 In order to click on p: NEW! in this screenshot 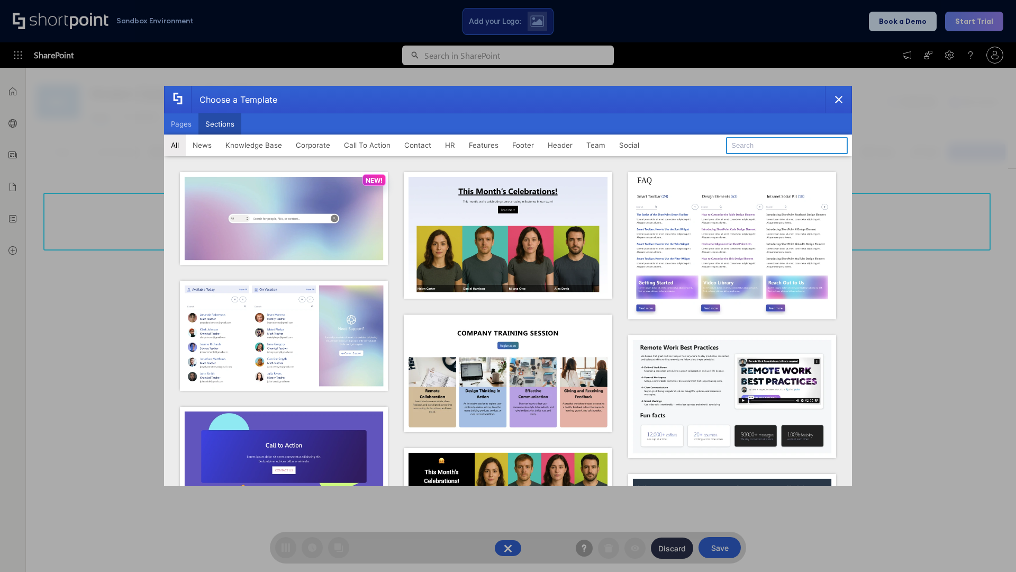, I will do `click(374, 180)`.